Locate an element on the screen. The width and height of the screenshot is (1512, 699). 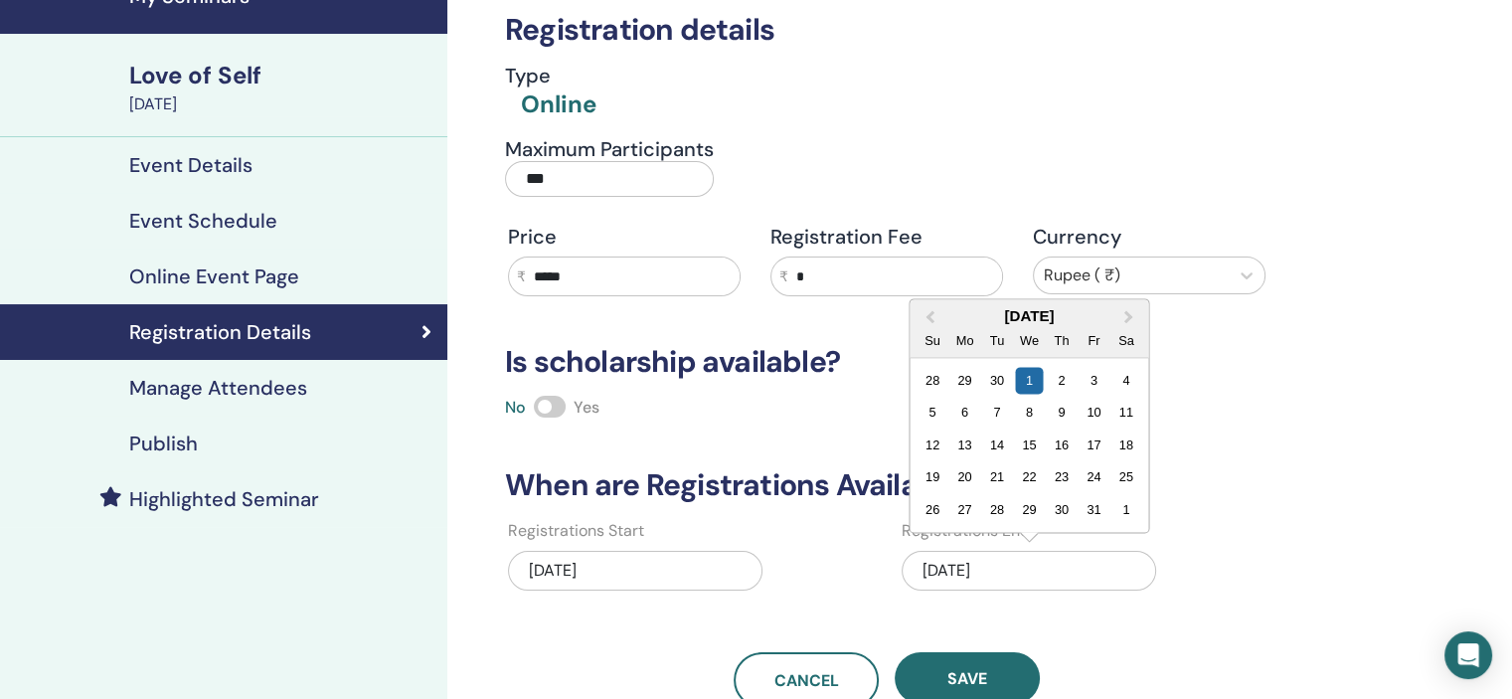
div: Choose Monday, September 29th, 2025 is located at coordinates (964, 380).